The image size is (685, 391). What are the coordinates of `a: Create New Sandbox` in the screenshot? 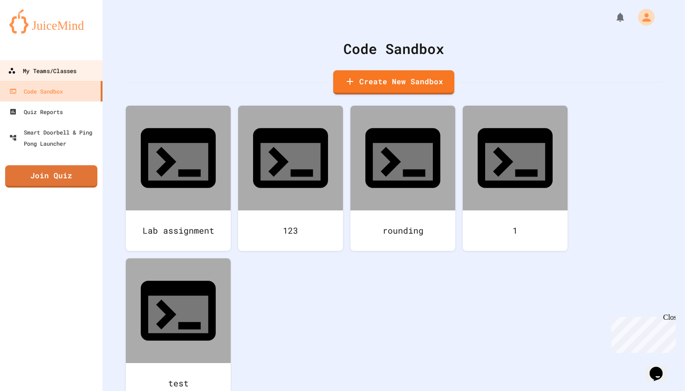 It's located at (394, 82).